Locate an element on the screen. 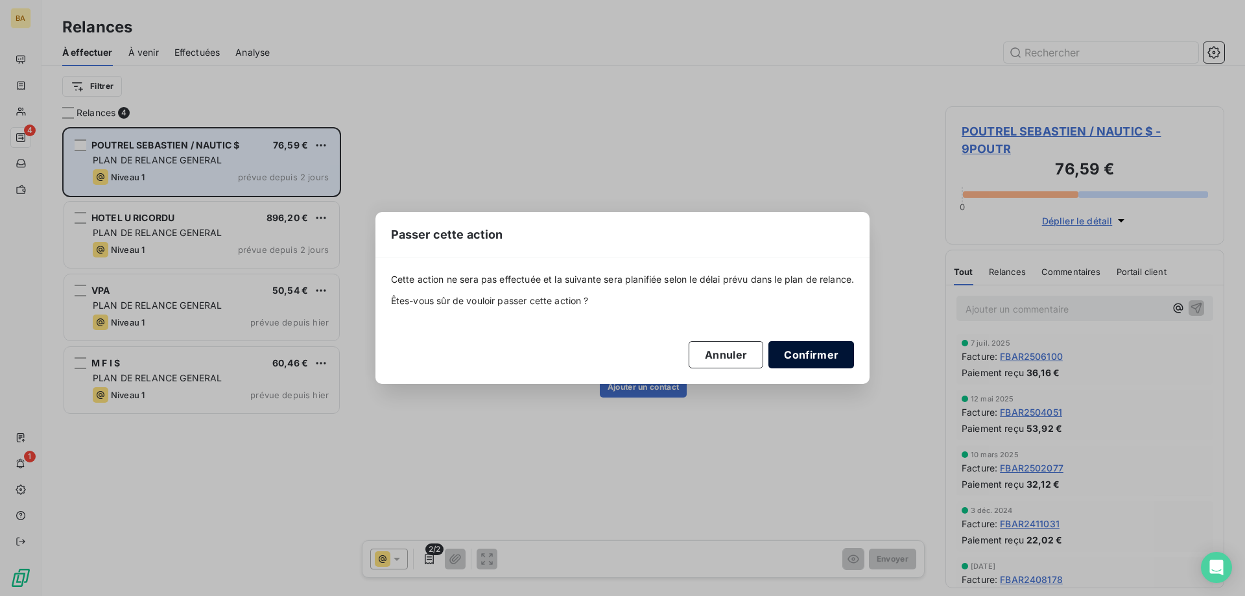 The width and height of the screenshot is (1245, 596). div: Open Intercom Messenger is located at coordinates (1217, 567).